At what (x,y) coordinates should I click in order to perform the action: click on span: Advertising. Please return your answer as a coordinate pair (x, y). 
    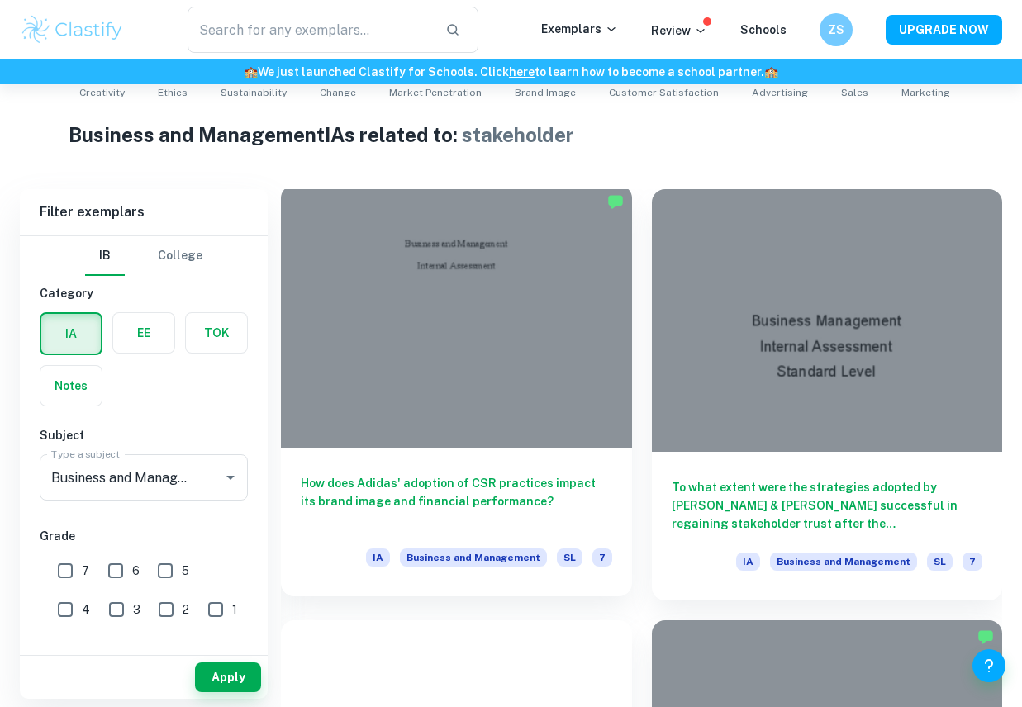
    Looking at the image, I should click on (780, 93).